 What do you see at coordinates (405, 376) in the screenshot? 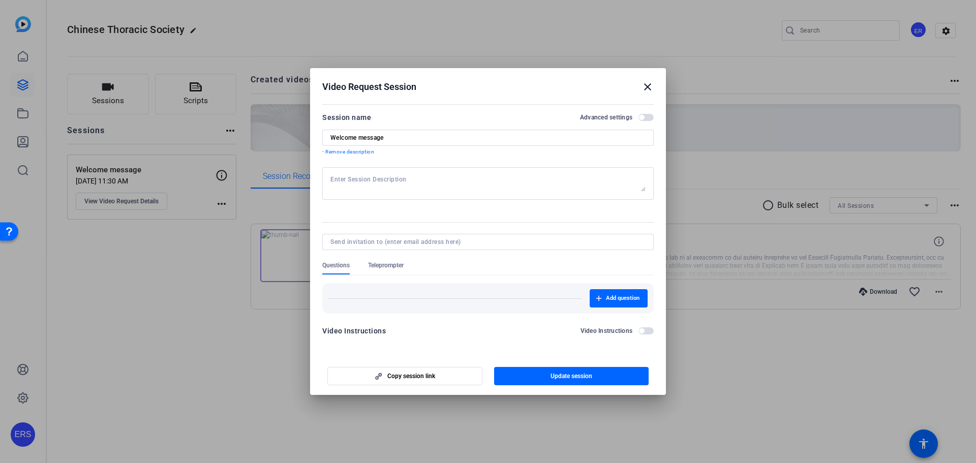
I see `button: Copy session link` at bounding box center [405, 376].